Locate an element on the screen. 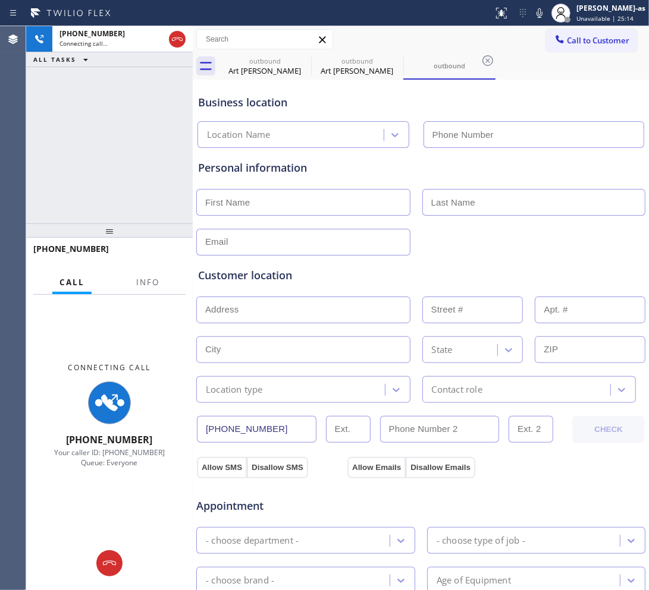  span: Unavailable | 25:14 is located at coordinates (605, 18).